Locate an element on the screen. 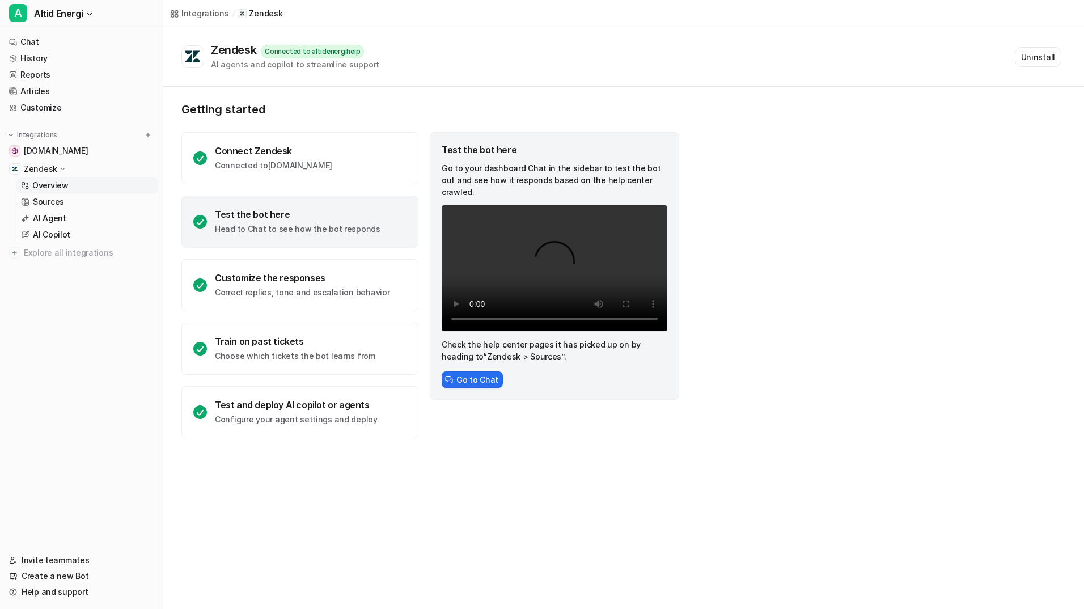  p: AI Copilot is located at coordinates (52, 235).